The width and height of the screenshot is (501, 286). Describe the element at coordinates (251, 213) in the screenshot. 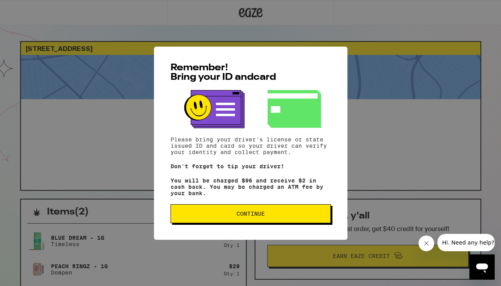

I see `span: Continue` at that location.